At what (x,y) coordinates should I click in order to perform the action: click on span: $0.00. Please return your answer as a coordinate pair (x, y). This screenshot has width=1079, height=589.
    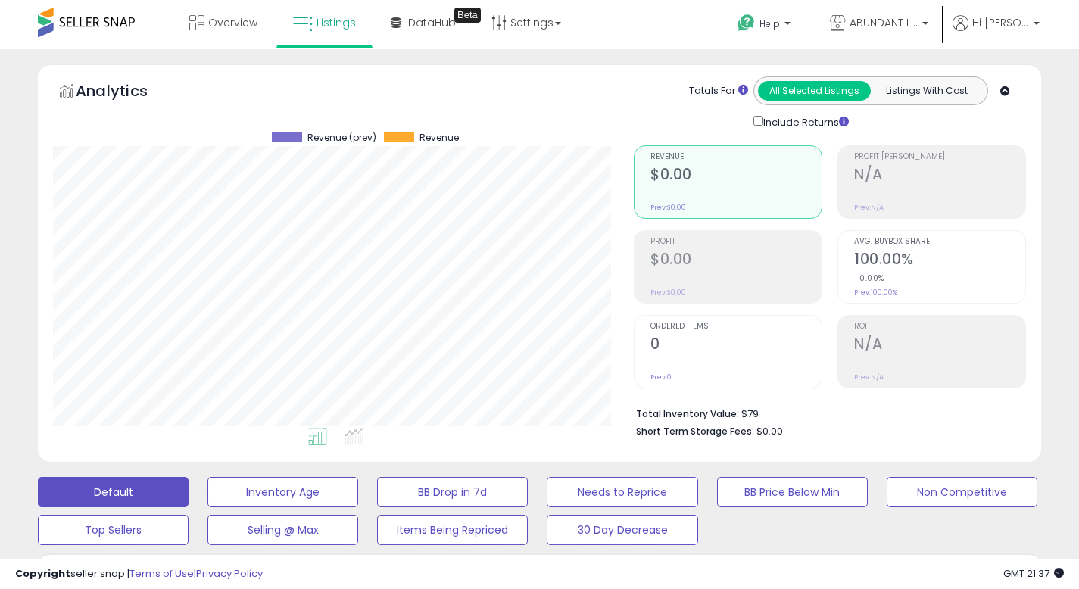
    Looking at the image, I should click on (769, 431).